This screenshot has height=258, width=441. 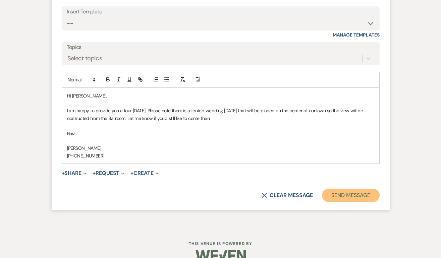 I want to click on button: Send Message, so click(x=350, y=195).